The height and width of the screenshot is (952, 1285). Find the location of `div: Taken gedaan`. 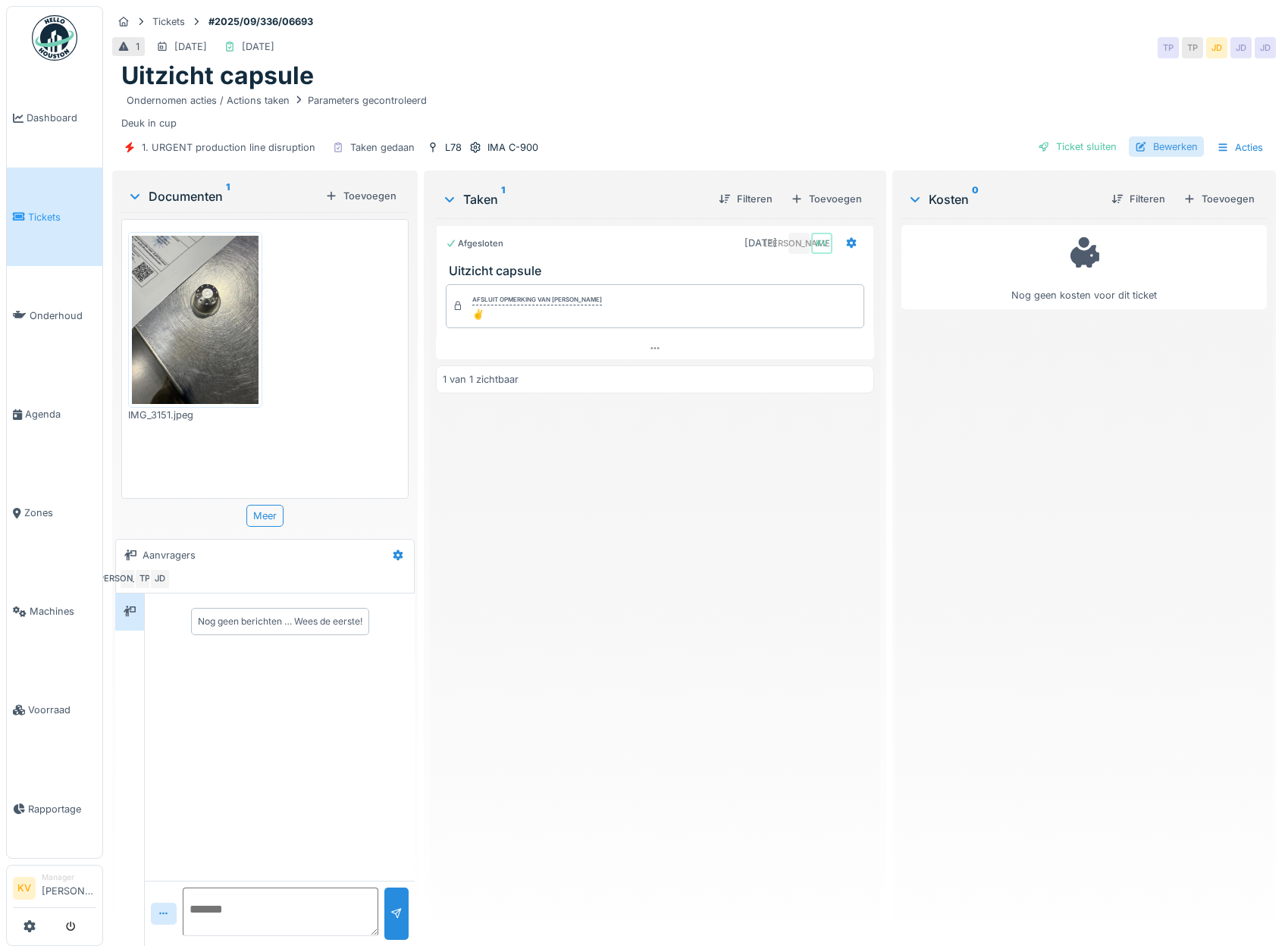

div: Taken gedaan is located at coordinates (382, 147).